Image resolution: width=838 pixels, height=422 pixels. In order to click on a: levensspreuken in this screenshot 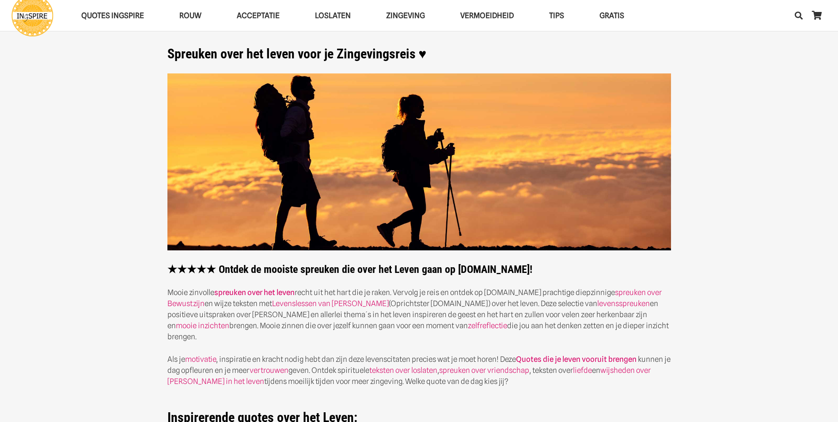, I will do `click(623, 303)`.